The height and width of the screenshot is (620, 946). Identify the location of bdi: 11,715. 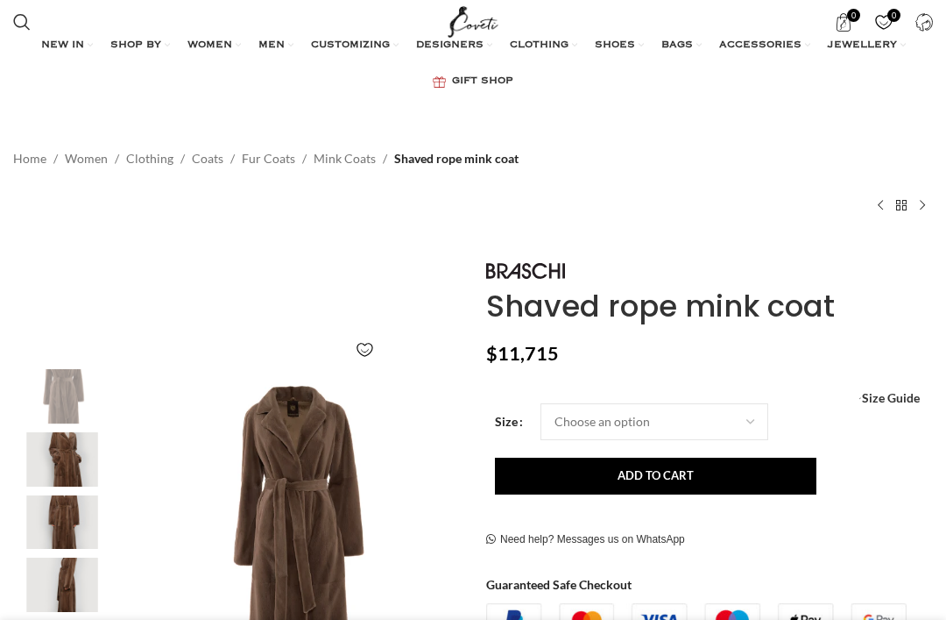
(522, 353).